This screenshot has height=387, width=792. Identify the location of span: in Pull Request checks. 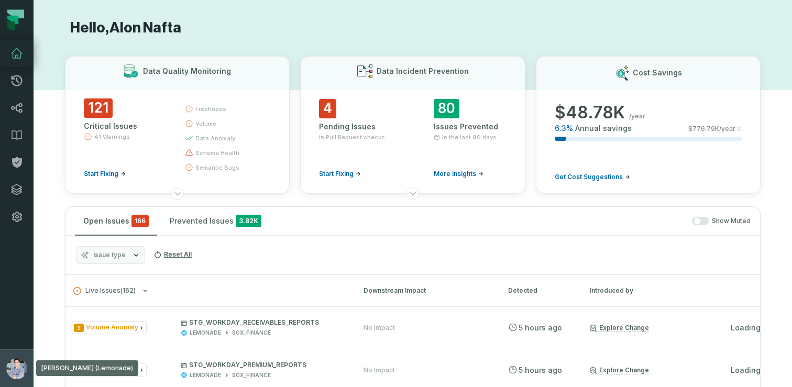
(352, 137).